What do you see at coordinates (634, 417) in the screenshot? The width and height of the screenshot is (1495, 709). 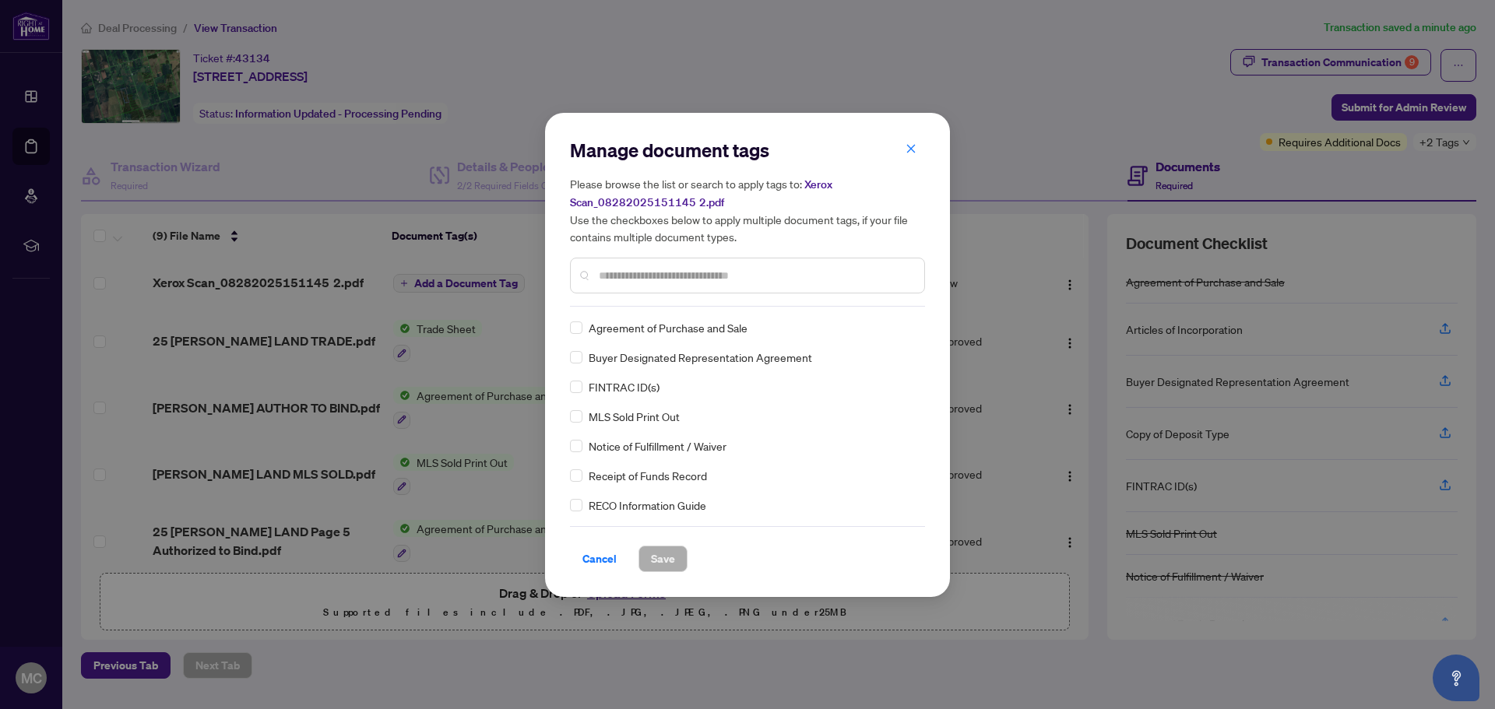 I see `span: MLS Sold Print Out` at bounding box center [634, 417].